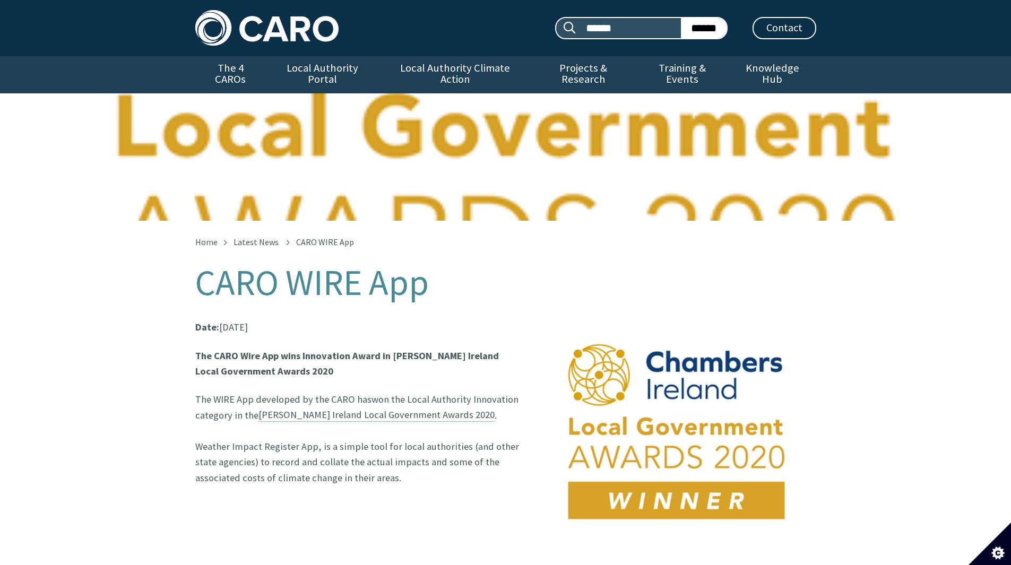 The width and height of the screenshot is (1011, 565). I want to click on img: Chambers Ireland logo, so click(676, 435).